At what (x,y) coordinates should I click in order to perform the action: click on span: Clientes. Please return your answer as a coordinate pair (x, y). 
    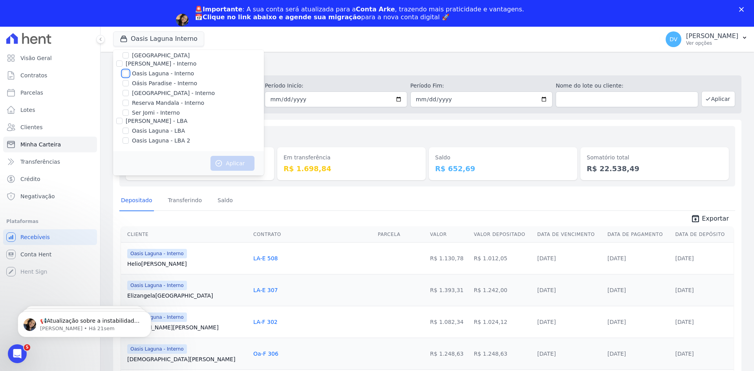
    Looking at the image, I should click on (31, 127).